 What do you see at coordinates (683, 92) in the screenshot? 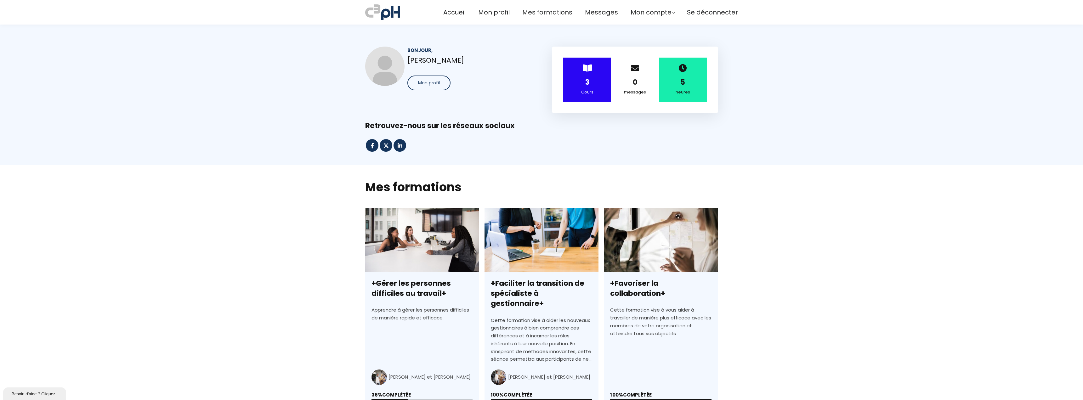
I see `div: heures` at bounding box center [683, 92].